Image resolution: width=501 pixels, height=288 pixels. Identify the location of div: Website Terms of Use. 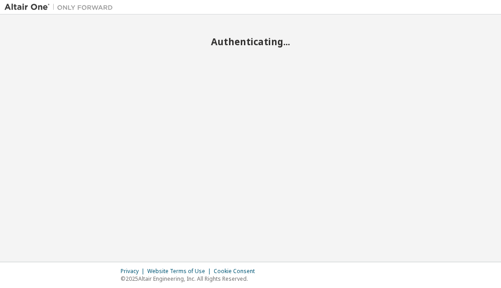
(180, 271).